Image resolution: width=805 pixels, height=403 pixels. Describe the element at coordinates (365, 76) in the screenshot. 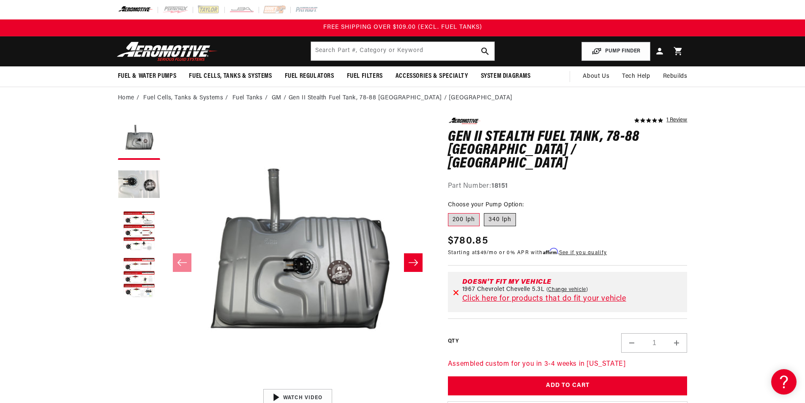

I see `span: Fuel Filters` at that location.